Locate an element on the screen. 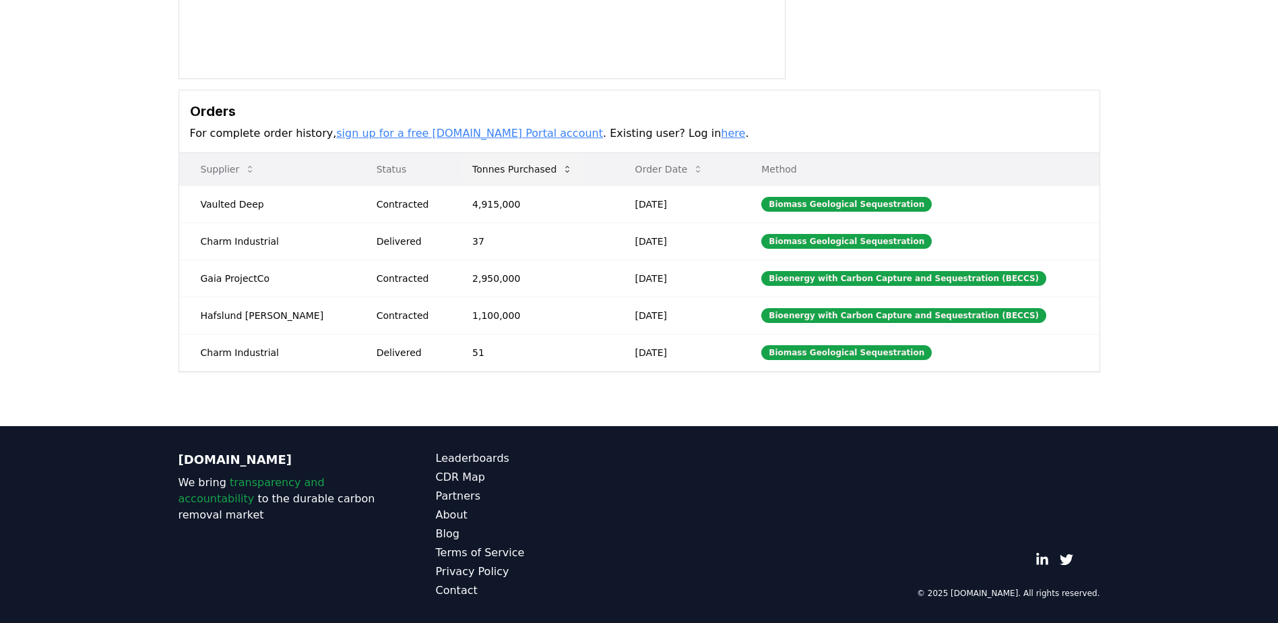 This screenshot has width=1278, height=623. h3: Orders is located at coordinates (640, 111).